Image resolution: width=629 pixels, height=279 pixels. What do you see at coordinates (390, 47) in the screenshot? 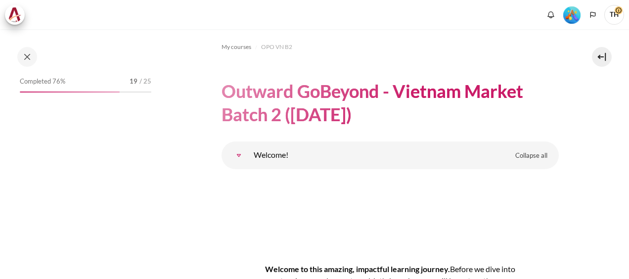
I see `nav: Navigation bar` at bounding box center [390, 47].